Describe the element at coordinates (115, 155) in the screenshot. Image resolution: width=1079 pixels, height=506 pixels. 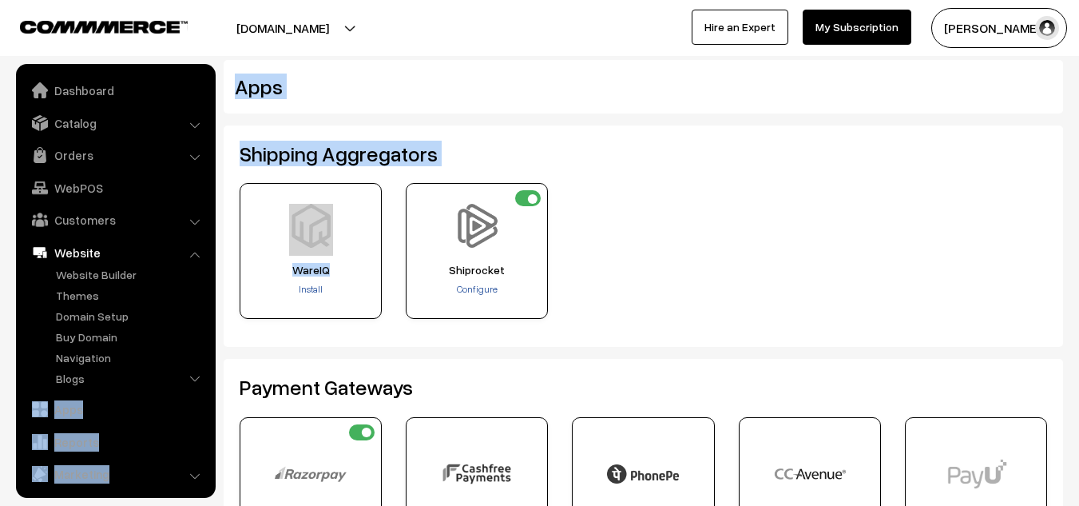
I see `a: Orders` at that location.